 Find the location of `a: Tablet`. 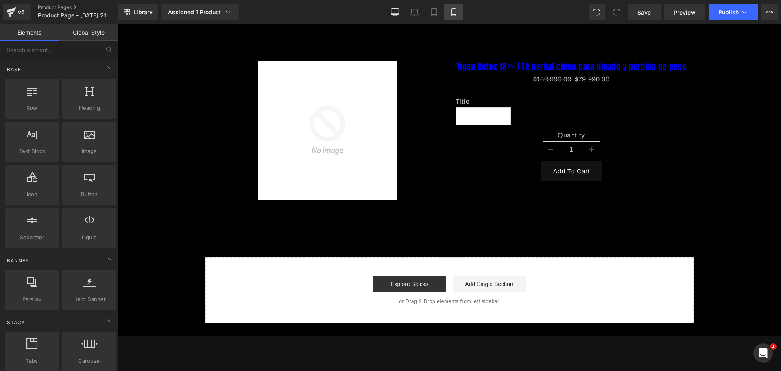

a: Tablet is located at coordinates (434, 12).